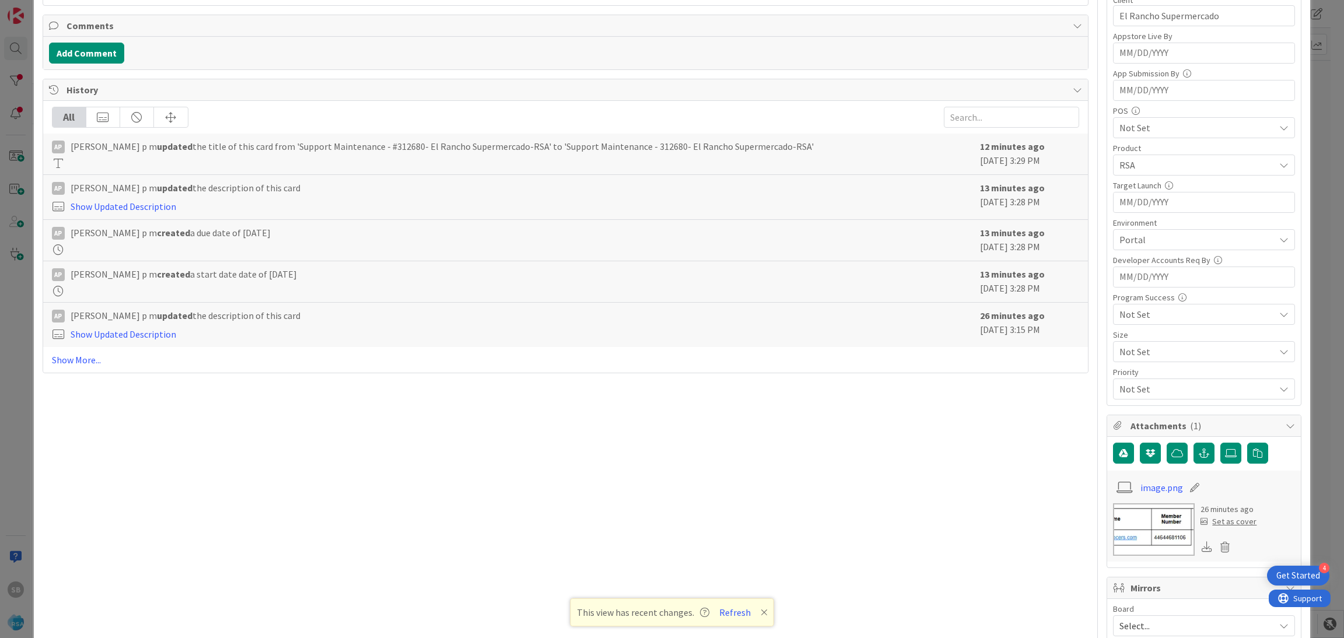 This screenshot has width=1344, height=638. Describe the element at coordinates (1204, 186) in the screenshot. I see `div: Target Launch` at that location.